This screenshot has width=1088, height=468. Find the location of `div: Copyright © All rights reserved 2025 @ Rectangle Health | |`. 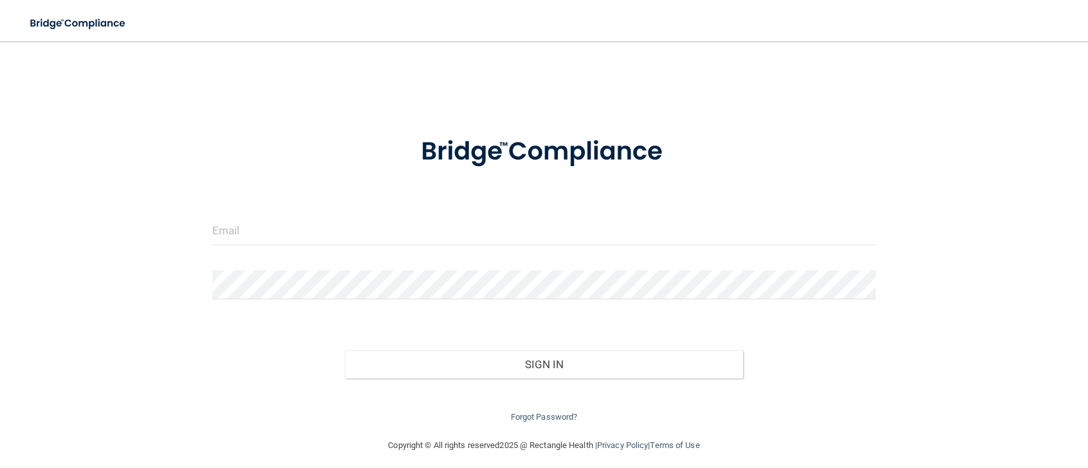

div: Copyright © All rights reserved 2025 @ Rectangle Health | | is located at coordinates (544, 445).